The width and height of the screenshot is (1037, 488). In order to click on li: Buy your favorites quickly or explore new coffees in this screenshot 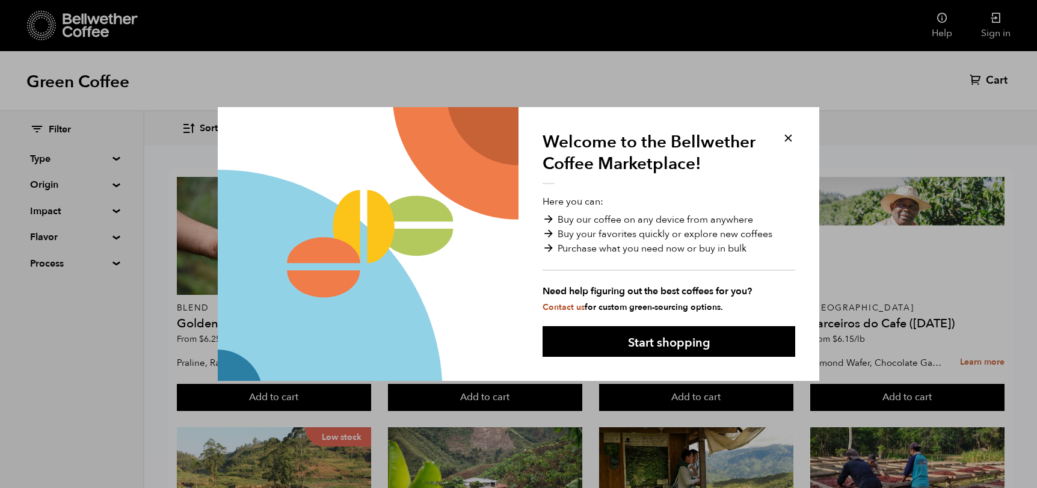, I will do `click(669, 234)`.